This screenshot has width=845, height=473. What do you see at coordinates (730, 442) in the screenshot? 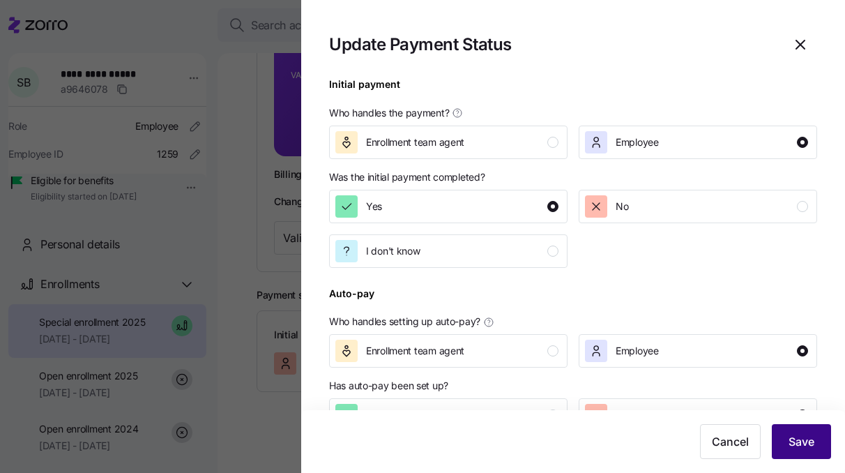
I see `span: Cancel` at bounding box center [730, 442].